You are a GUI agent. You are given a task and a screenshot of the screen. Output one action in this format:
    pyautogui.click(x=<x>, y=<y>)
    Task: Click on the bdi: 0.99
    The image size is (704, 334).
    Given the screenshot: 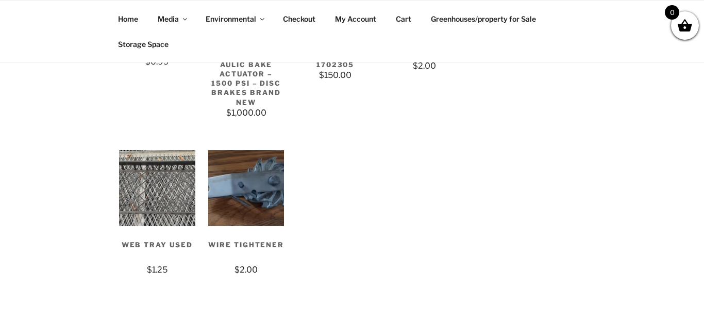 What is the action you would take?
    pyautogui.click(x=157, y=61)
    